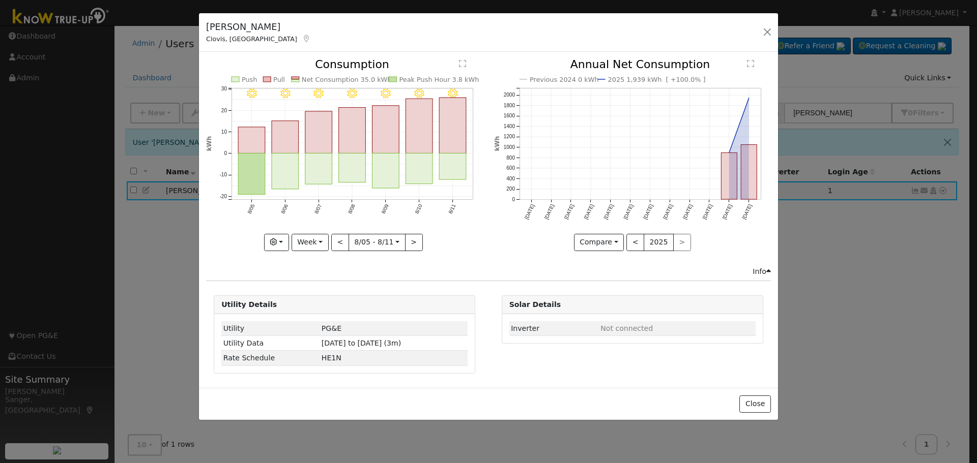 The height and width of the screenshot is (463, 977). What do you see at coordinates (509, 126) in the screenshot?
I see `text: 1400` at bounding box center [509, 126].